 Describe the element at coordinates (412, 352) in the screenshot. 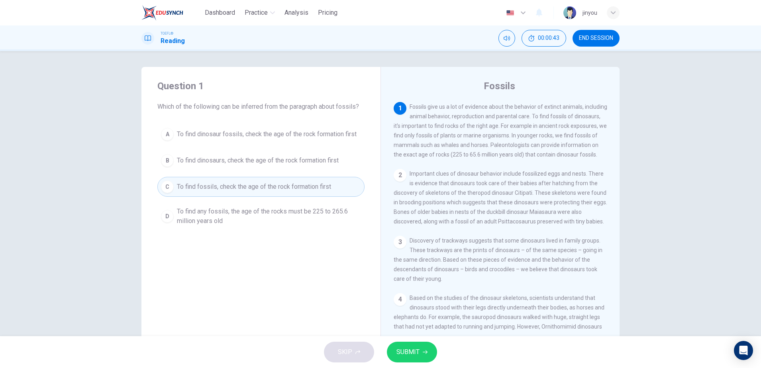

I see `button: SUBMIT` at that location.